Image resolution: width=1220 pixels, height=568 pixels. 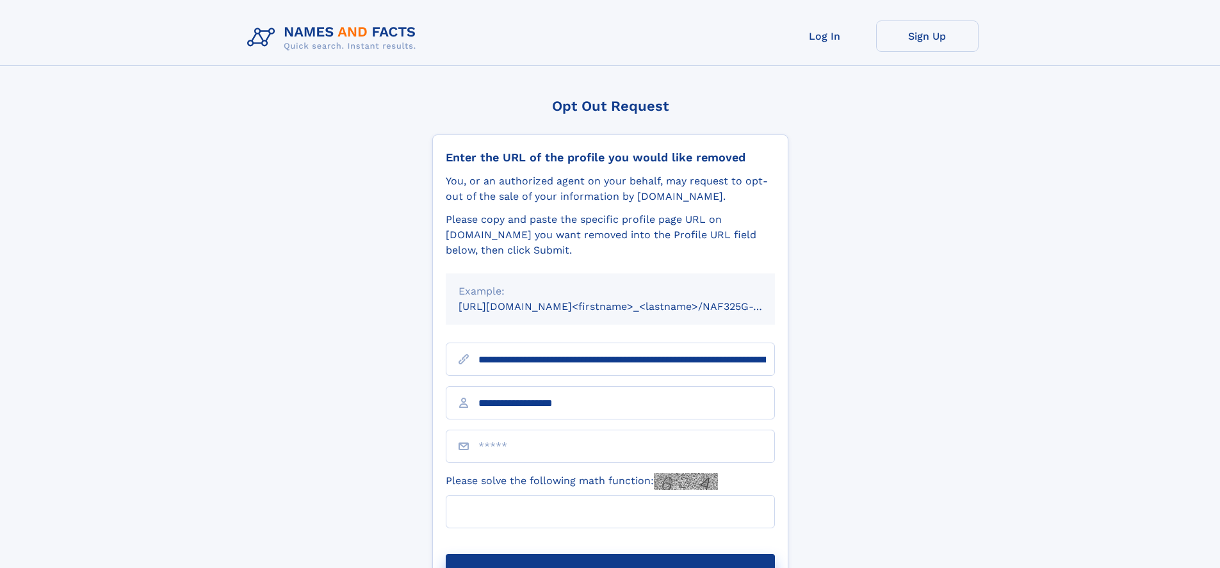 What do you see at coordinates (334, 38) in the screenshot?
I see `img: Logo Names and Facts` at bounding box center [334, 38].